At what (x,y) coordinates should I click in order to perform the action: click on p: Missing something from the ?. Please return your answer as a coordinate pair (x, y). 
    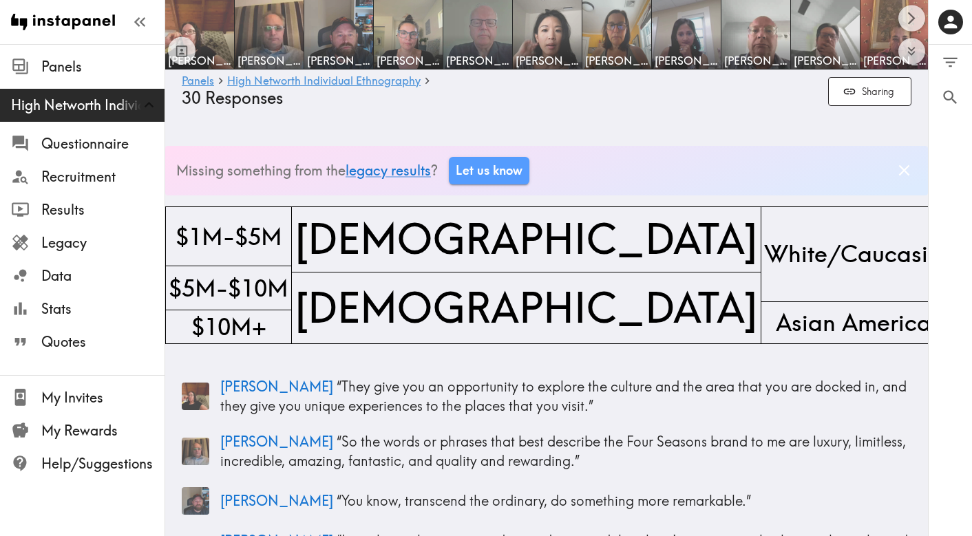
    Looking at the image, I should click on (307, 171).